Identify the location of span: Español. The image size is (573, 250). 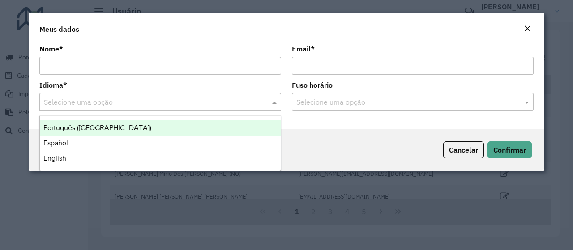
(56, 143).